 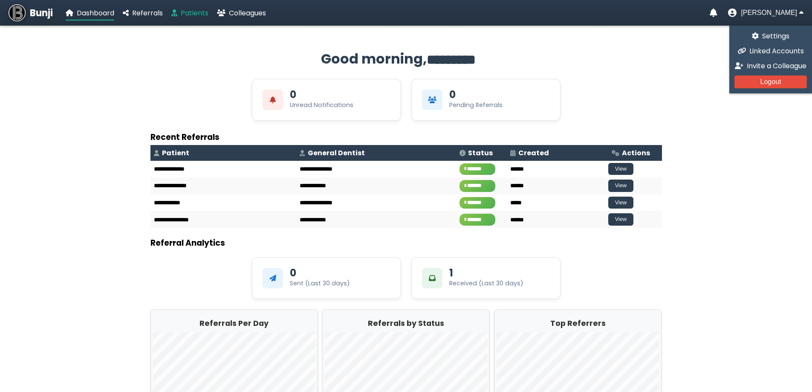 I want to click on span: Patients, so click(x=194, y=13).